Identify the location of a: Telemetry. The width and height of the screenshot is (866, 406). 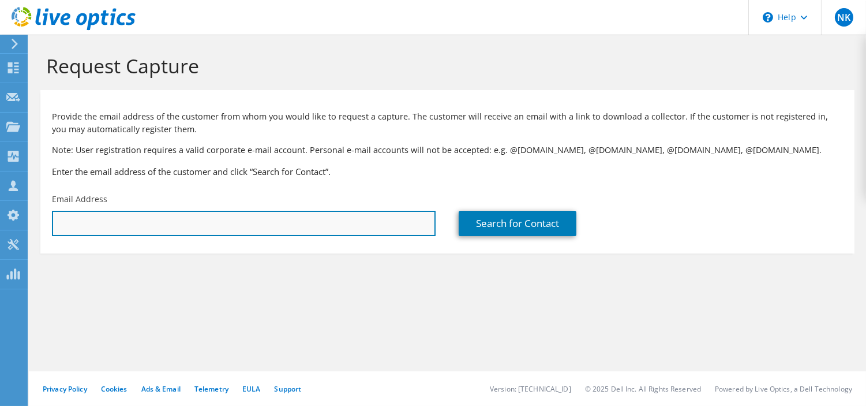
(211, 388).